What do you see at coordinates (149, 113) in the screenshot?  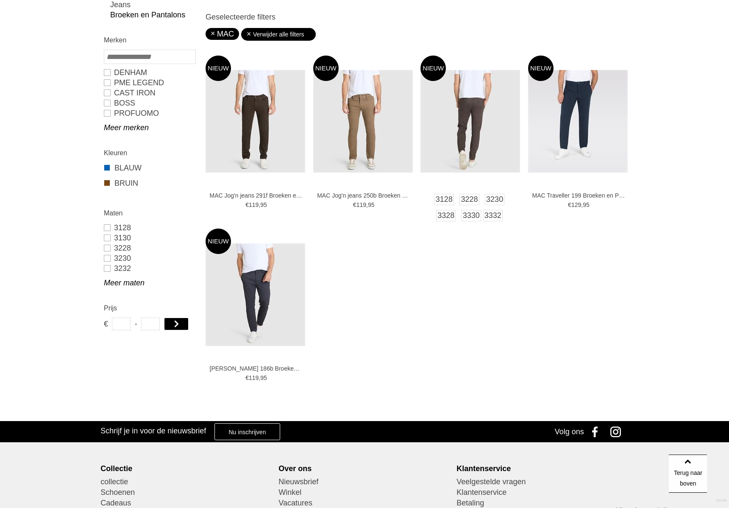 I see `a: PROFUOMO` at bounding box center [149, 113].